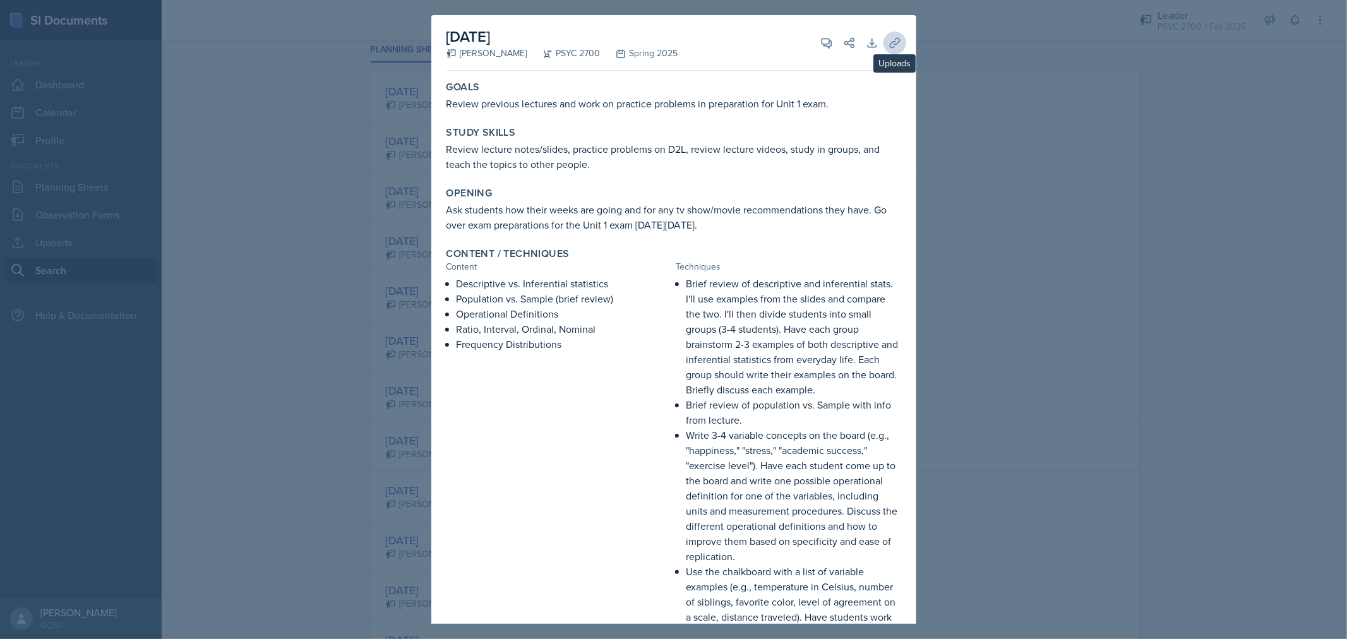 The image size is (1347, 639). What do you see at coordinates (674, 104) in the screenshot?
I see `p: Review previous lectures and work on practice problems in preparation for Unit 1 exam.` at bounding box center [674, 104].